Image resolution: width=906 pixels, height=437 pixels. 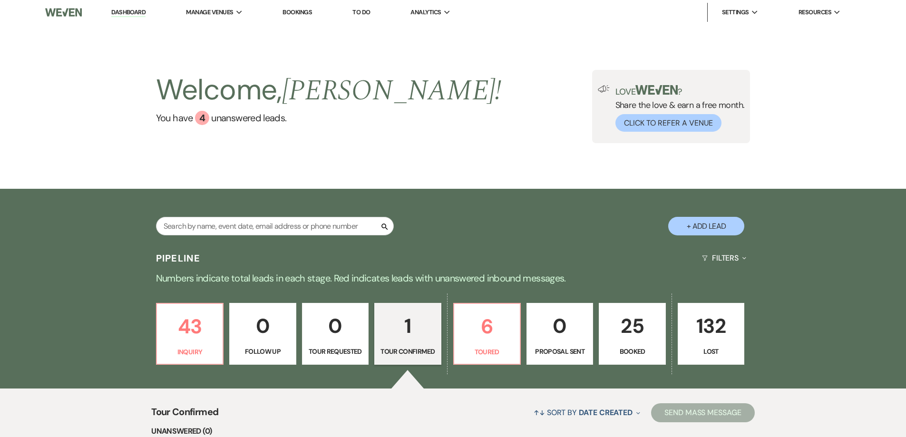 I want to click on p: 43, so click(x=190, y=326).